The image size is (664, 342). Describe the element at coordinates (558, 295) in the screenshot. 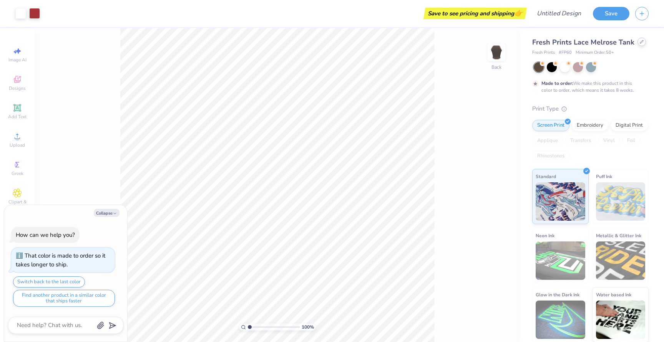

I see `span: Glow in the Dark Ink` at that location.